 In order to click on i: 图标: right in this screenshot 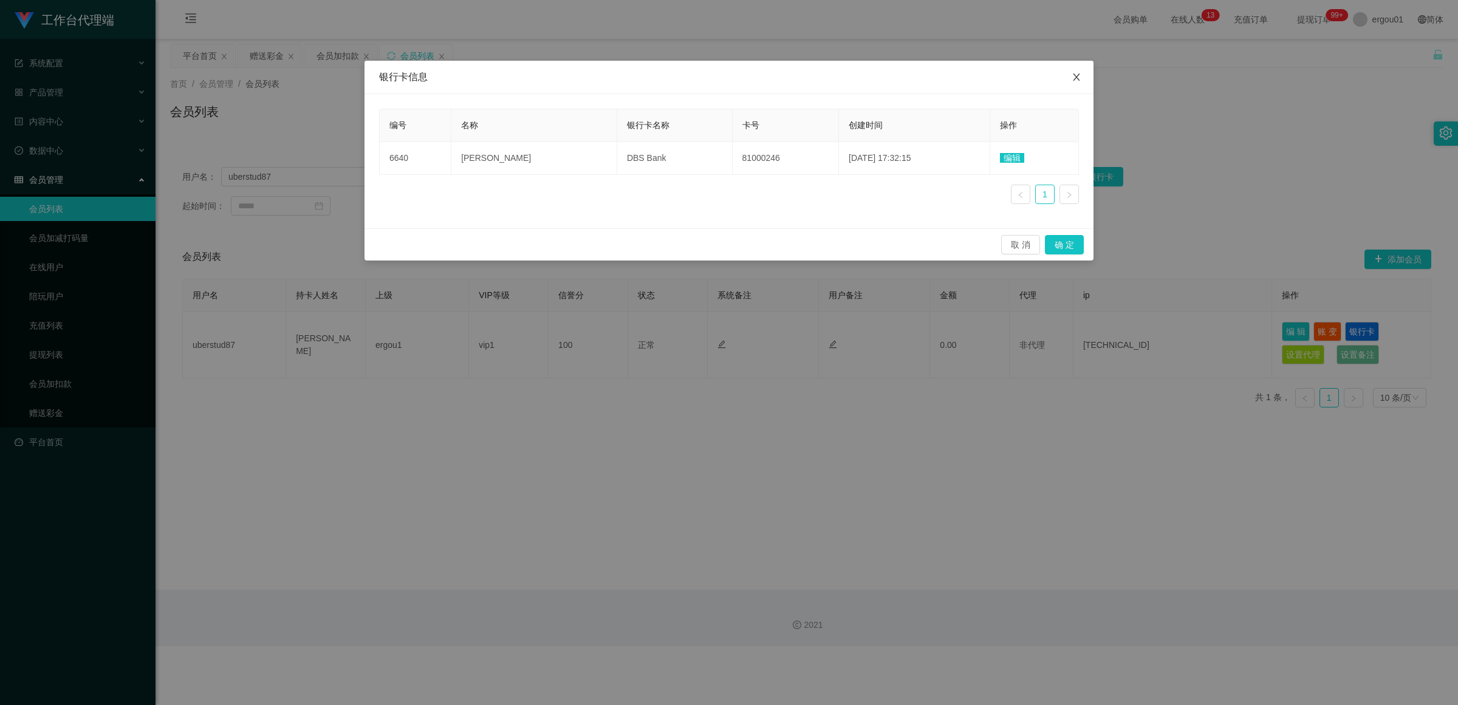, I will do `click(1069, 195)`.